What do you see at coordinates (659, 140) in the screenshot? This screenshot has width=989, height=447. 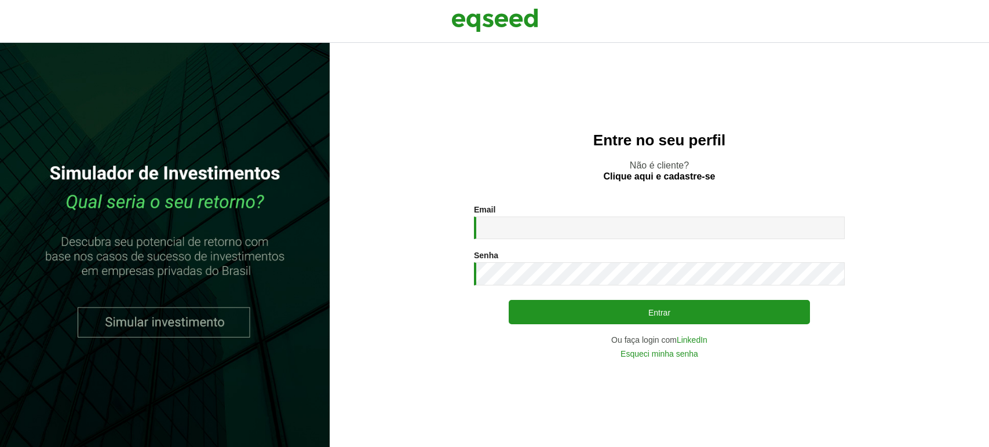 I see `h2: Entre no seu perfil` at bounding box center [659, 140].